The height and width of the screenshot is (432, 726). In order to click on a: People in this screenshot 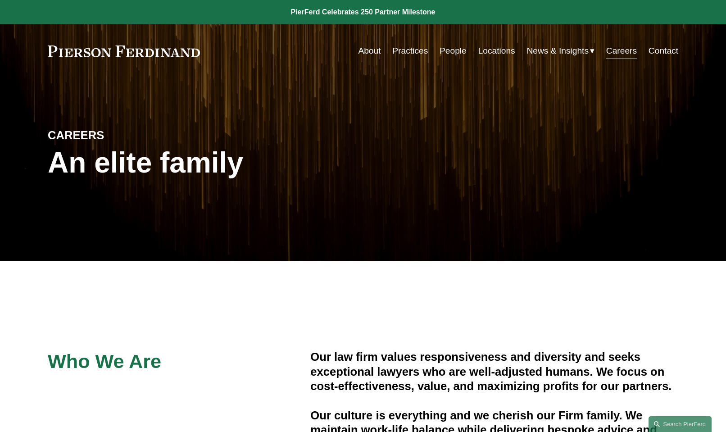, I will do `click(453, 51)`.